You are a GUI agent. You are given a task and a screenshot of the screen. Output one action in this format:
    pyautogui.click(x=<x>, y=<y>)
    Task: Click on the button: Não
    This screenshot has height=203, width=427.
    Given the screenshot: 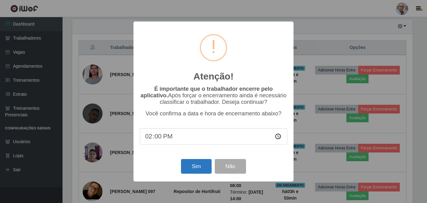 What is the action you would take?
    pyautogui.click(x=230, y=167)
    